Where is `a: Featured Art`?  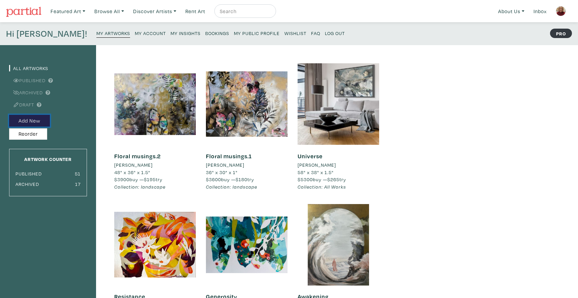 a: Featured Art is located at coordinates (68, 11).